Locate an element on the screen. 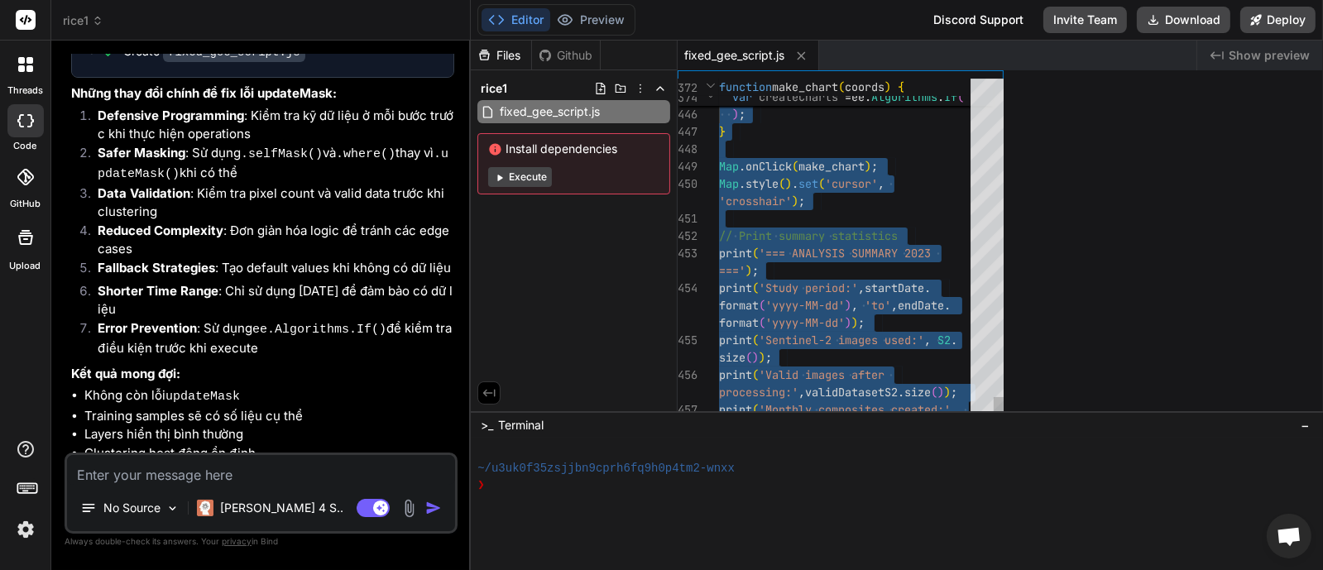  span: set is located at coordinates (808, 184).